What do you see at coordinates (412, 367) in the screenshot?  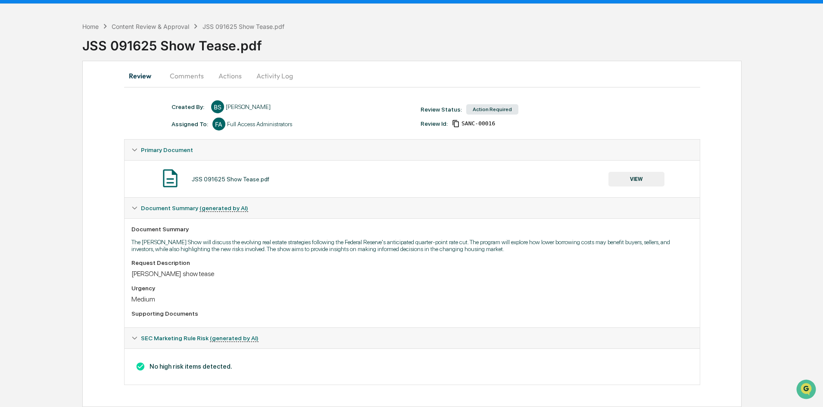 I see `h3: No high risk items detected.` at bounding box center [412, 367].